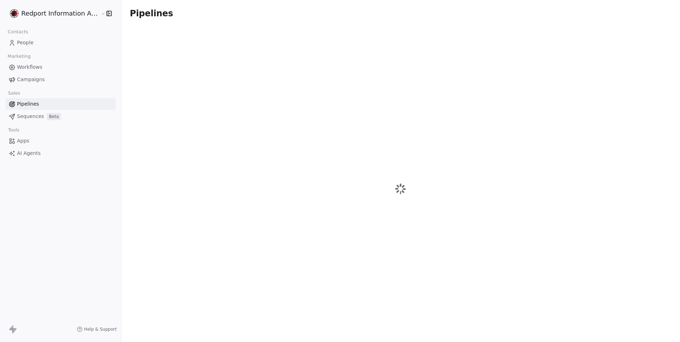  What do you see at coordinates (61, 67) in the screenshot?
I see `a: Workflows` at bounding box center [61, 67].